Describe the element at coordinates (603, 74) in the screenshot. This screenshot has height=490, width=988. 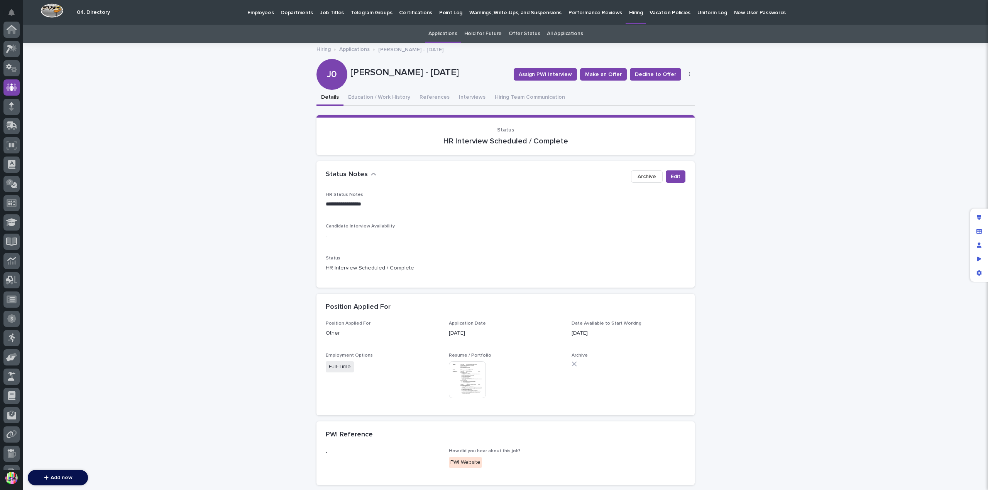
I see `span: Make an Offer` at that location.